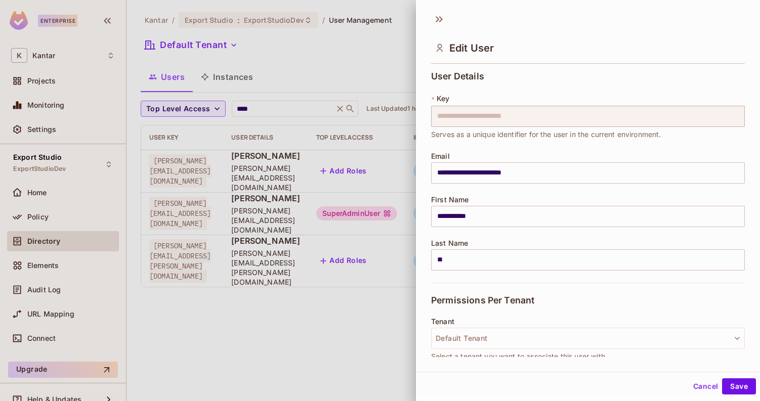  Describe the element at coordinates (449, 243) in the screenshot. I see `span: Last Name` at that location.